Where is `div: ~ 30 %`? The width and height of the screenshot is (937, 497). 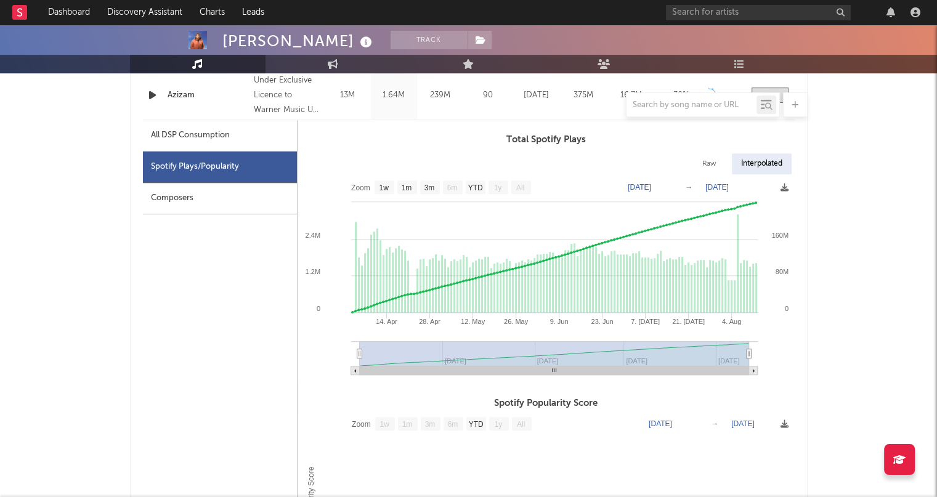
div: ~ 30 % is located at coordinates (678, 95).